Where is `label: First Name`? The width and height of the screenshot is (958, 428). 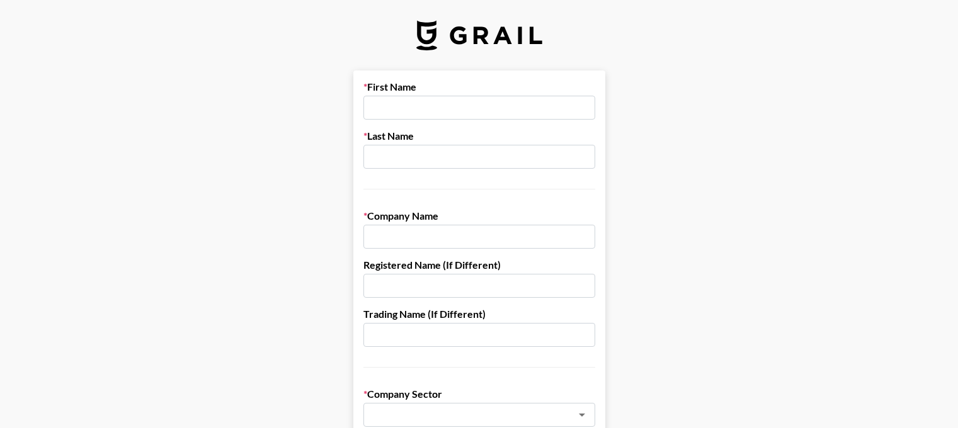 label: First Name is located at coordinates (480, 87).